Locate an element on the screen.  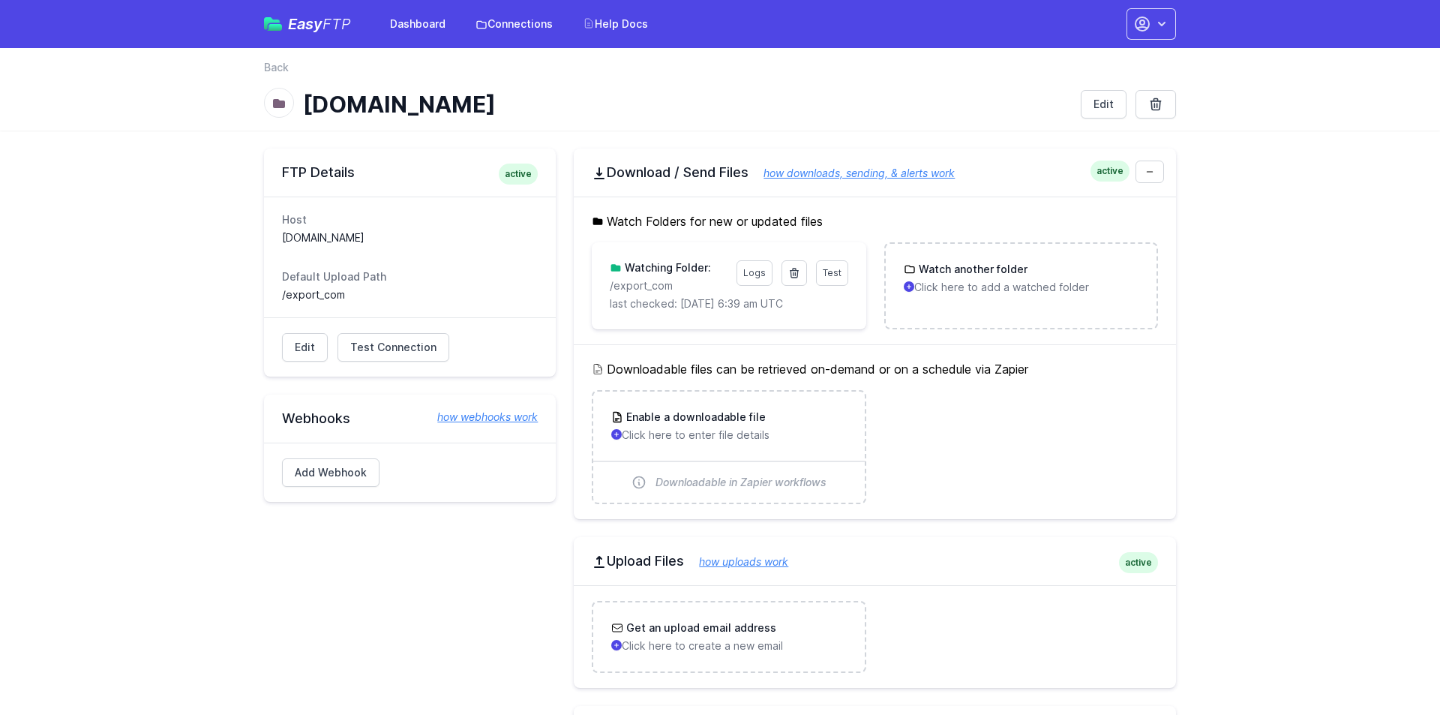
a: Dashboard is located at coordinates (418, 24).